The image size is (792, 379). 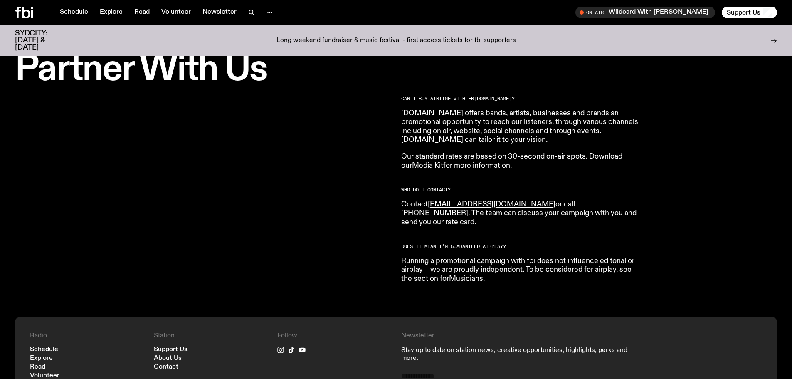 What do you see at coordinates (87, 336) in the screenshot?
I see `h4: Radio` at bounding box center [87, 336].